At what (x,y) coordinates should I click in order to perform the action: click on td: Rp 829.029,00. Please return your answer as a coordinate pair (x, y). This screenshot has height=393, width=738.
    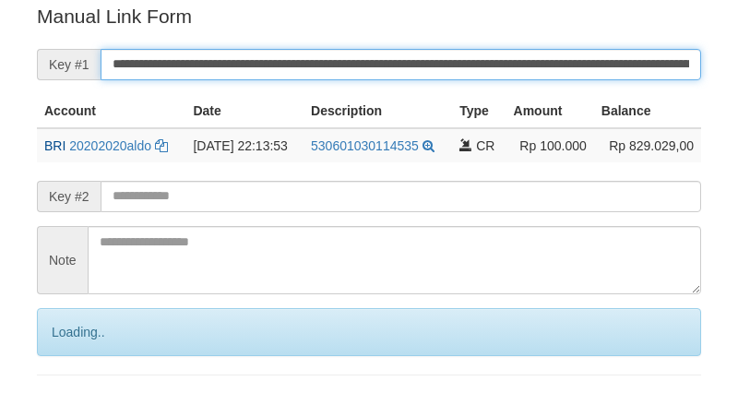
    Looking at the image, I should click on (648, 145).